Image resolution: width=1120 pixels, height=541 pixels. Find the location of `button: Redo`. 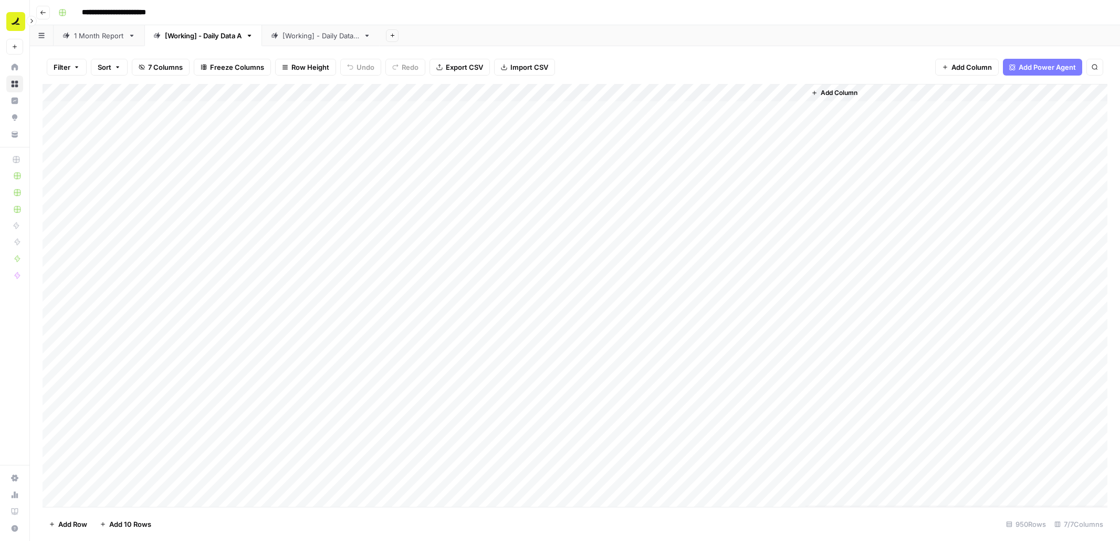

button: Redo is located at coordinates (405, 67).